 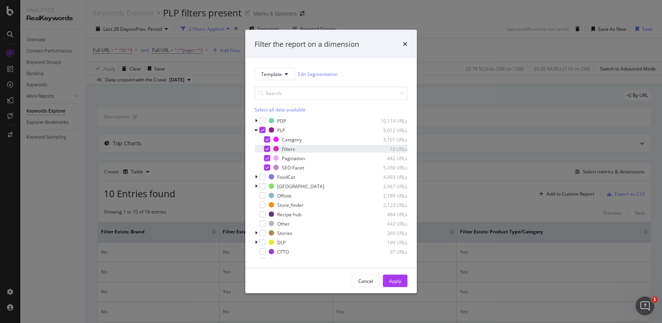 What do you see at coordinates (389, 121) in the screenshot?
I see `div: 10,114 URLs` at bounding box center [389, 121].